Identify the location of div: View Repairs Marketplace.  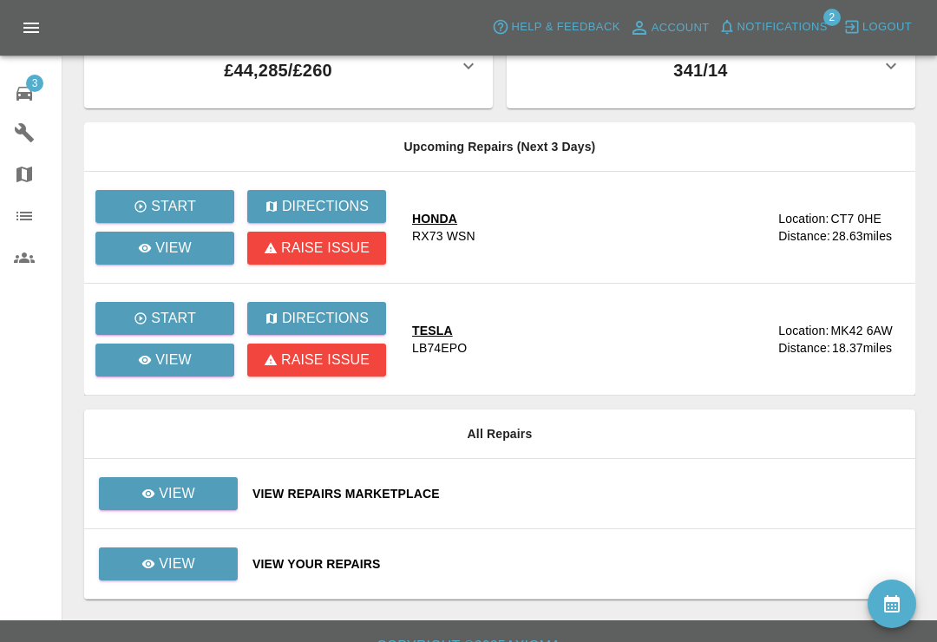
(577, 493).